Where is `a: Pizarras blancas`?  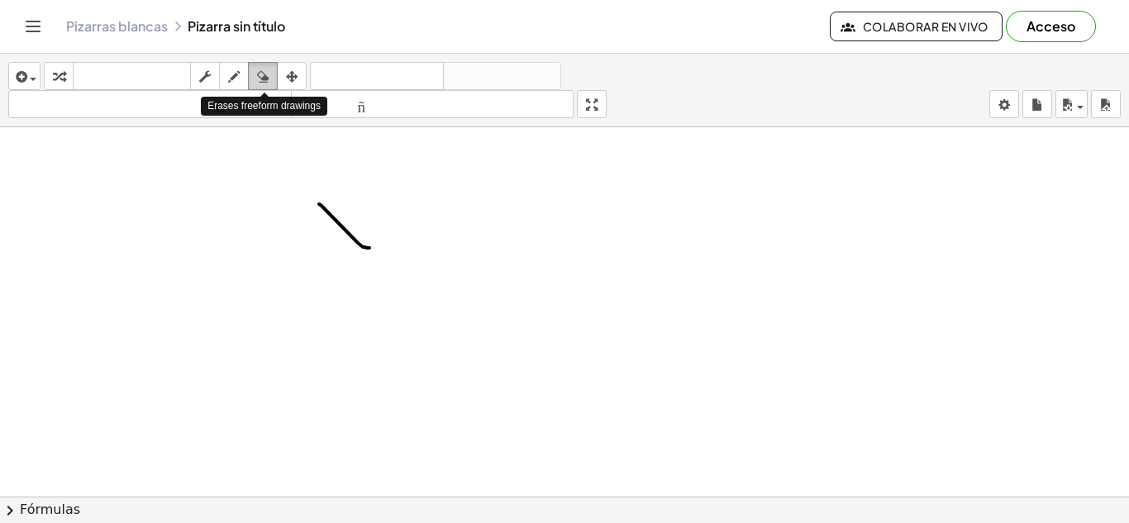 a: Pizarras blancas is located at coordinates (117, 26).